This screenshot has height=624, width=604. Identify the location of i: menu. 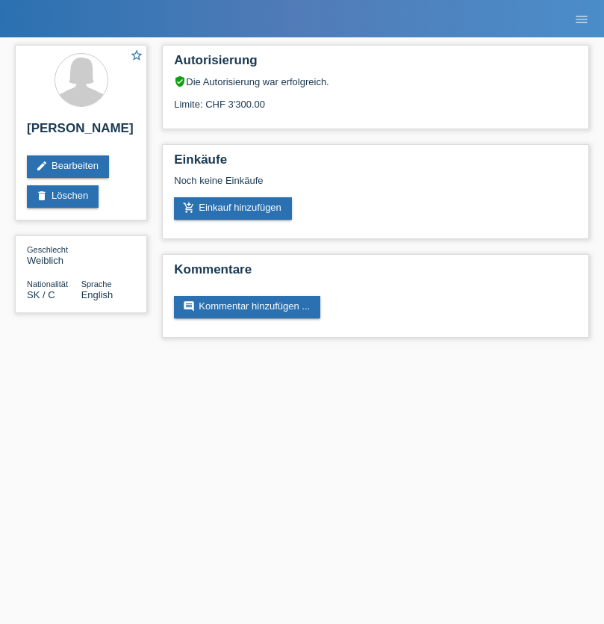
(582, 19).